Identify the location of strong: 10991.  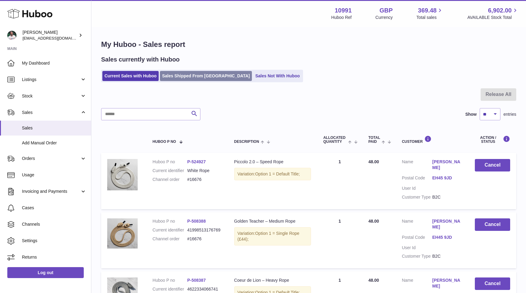
(343, 10).